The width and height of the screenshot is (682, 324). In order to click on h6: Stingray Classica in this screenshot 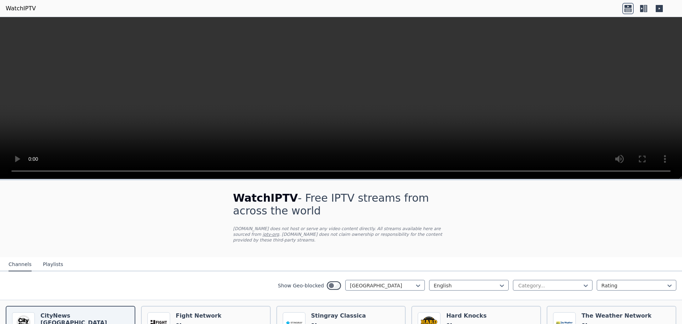, I will do `click(339, 316)`.